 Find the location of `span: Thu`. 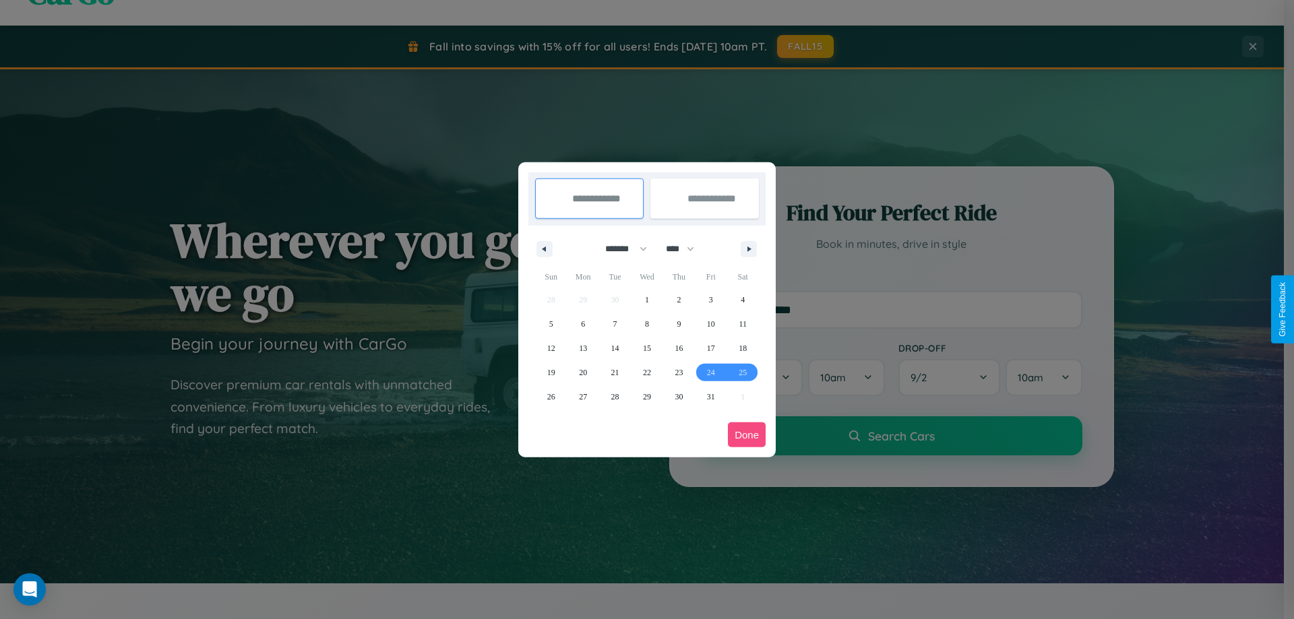

span: Thu is located at coordinates (678, 277).